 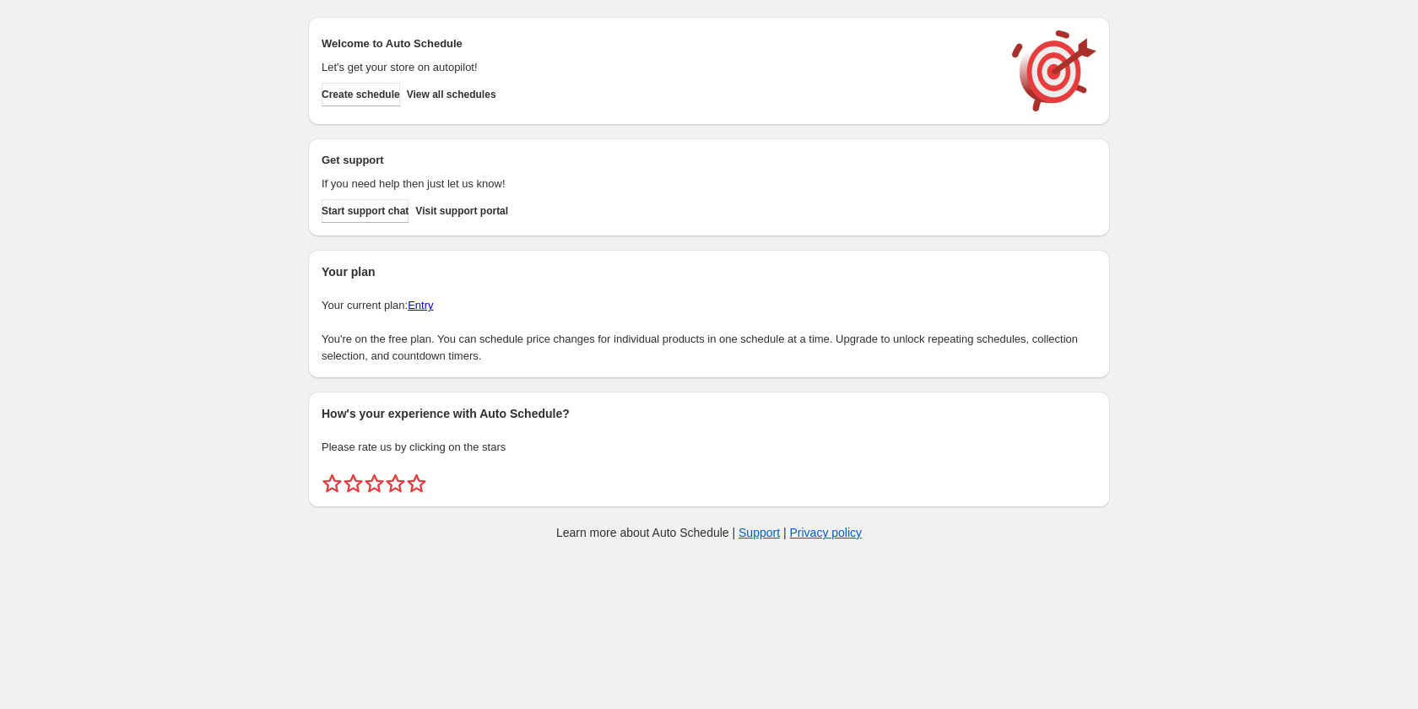 I want to click on h2: Get support, so click(x=658, y=160).